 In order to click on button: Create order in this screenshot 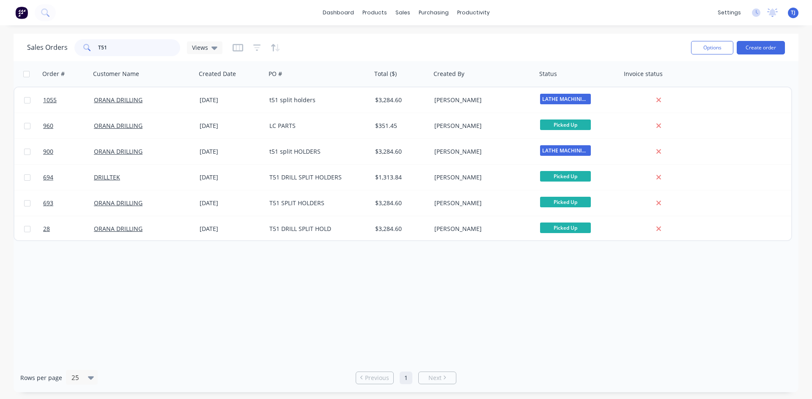, I will do `click(760, 48)`.